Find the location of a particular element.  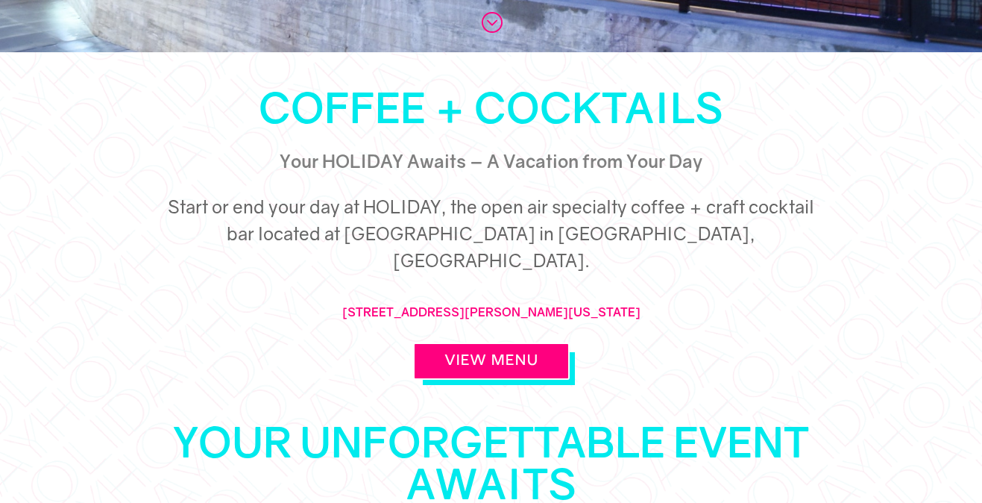

a: View Menu is located at coordinates (492, 361).